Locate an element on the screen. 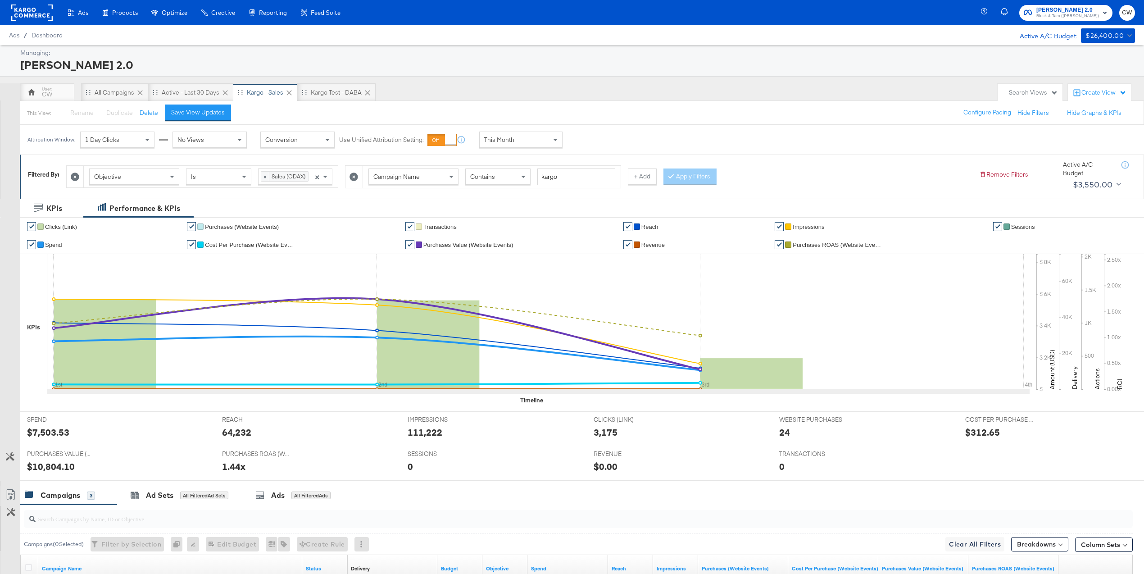  span: Revenue is located at coordinates (653, 245).